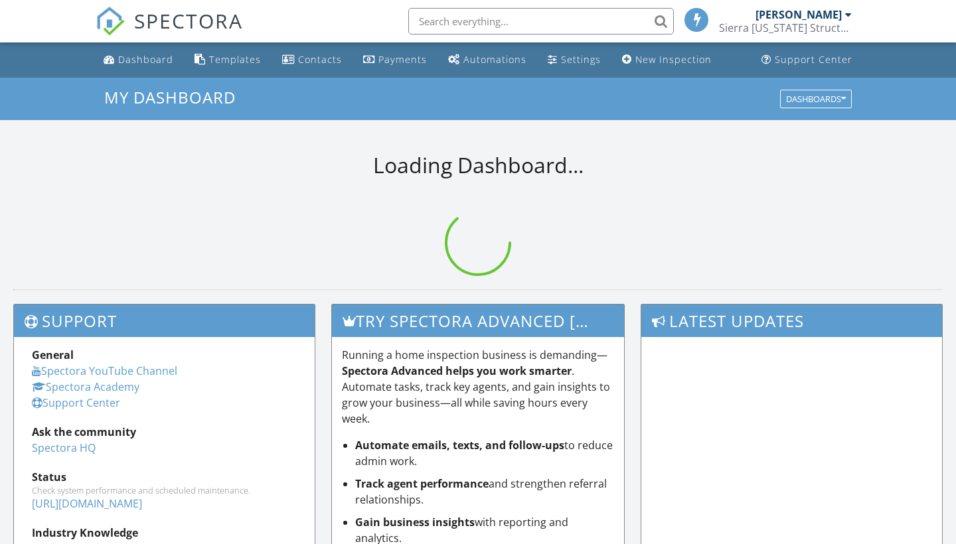  I want to click on div: Dashboards, so click(816, 99).